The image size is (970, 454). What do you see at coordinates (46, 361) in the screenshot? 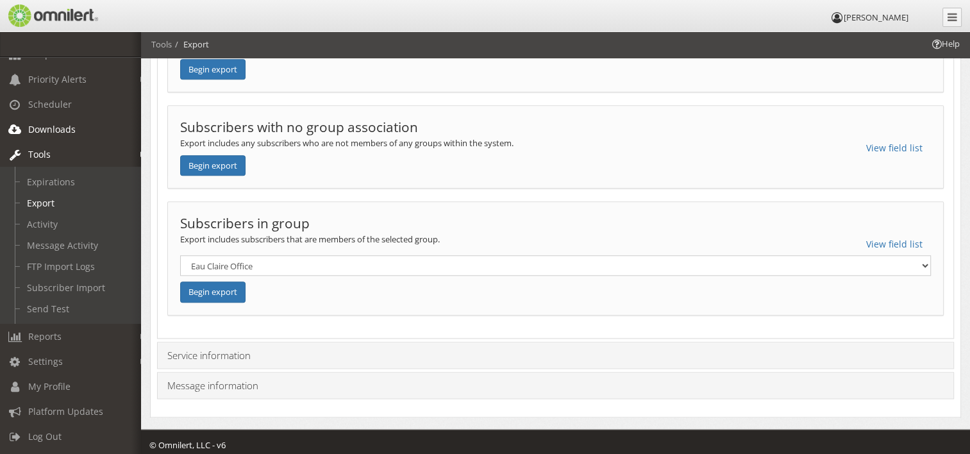
I see `span: Settings` at bounding box center [46, 361].